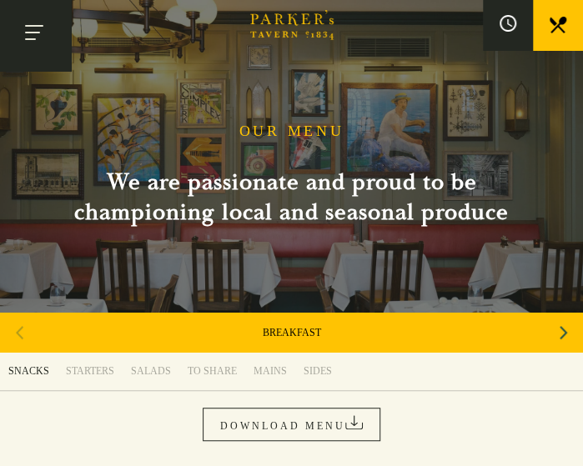 Image resolution: width=583 pixels, height=466 pixels. What do you see at coordinates (563, 333) in the screenshot?
I see `div: Next slide` at bounding box center [563, 333].